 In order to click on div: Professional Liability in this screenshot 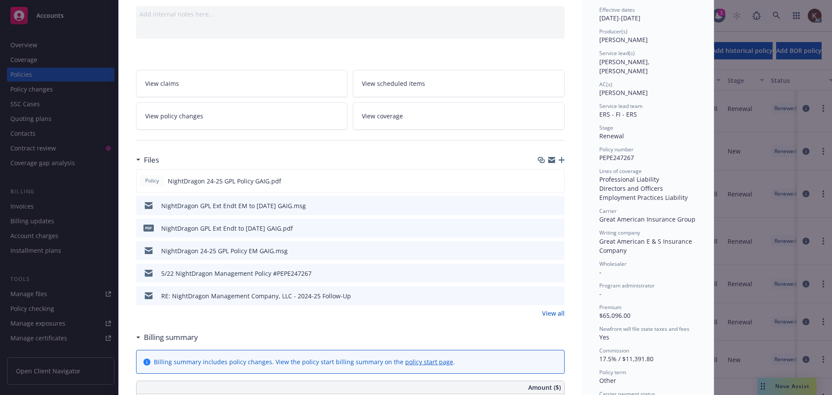, I will do `click(648, 179)`.